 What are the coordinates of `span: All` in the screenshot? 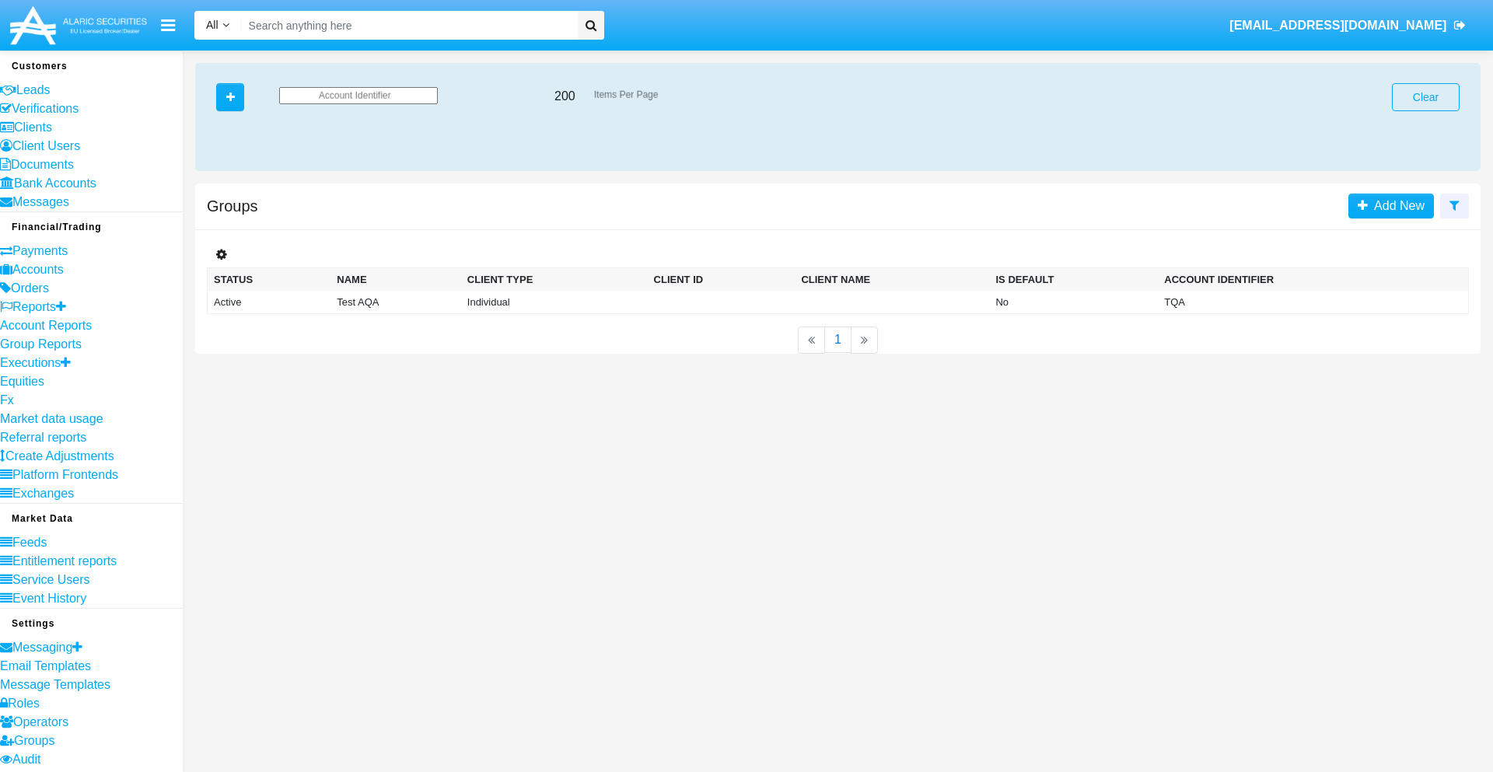 It's located at (212, 25).